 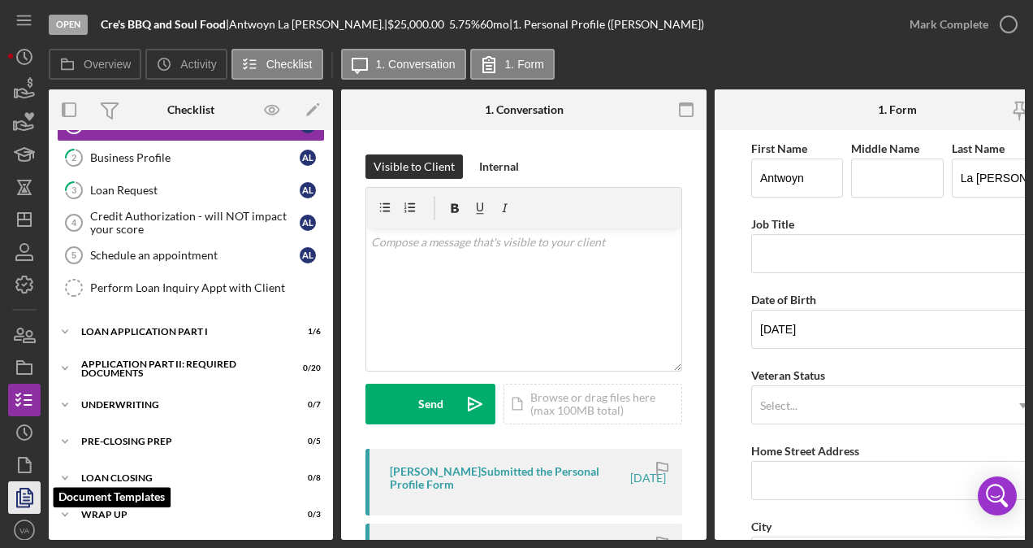 What do you see at coordinates (306, 331) in the screenshot?
I see `div: 1 / 6` at bounding box center [306, 331].